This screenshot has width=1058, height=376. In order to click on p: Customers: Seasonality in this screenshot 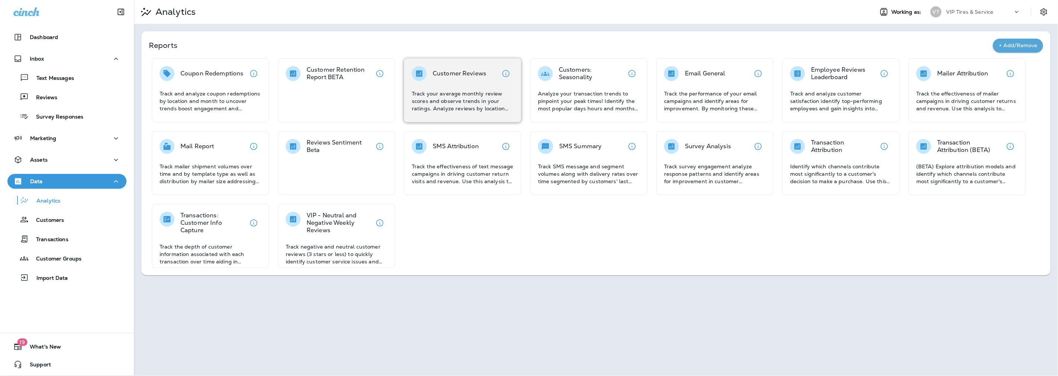, I will do `click(591, 74)`.